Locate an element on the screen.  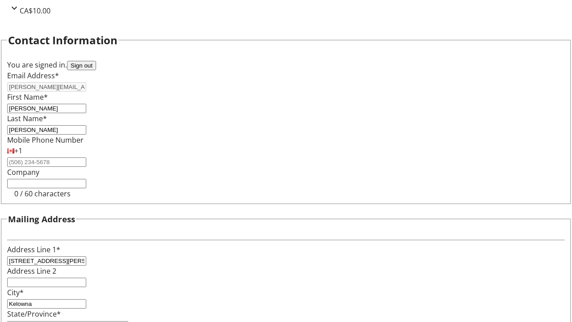
span: CA$10.00 is located at coordinates (35, 11).